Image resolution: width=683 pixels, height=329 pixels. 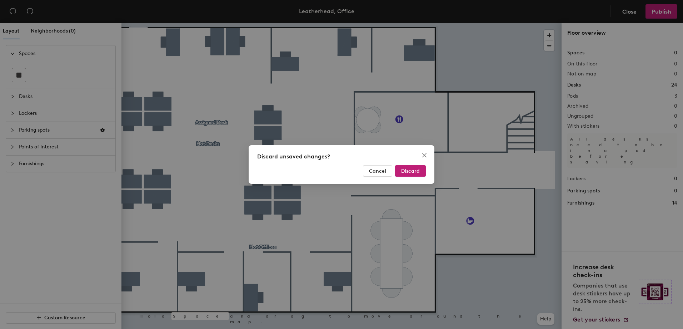 I want to click on button: Close, so click(x=424, y=155).